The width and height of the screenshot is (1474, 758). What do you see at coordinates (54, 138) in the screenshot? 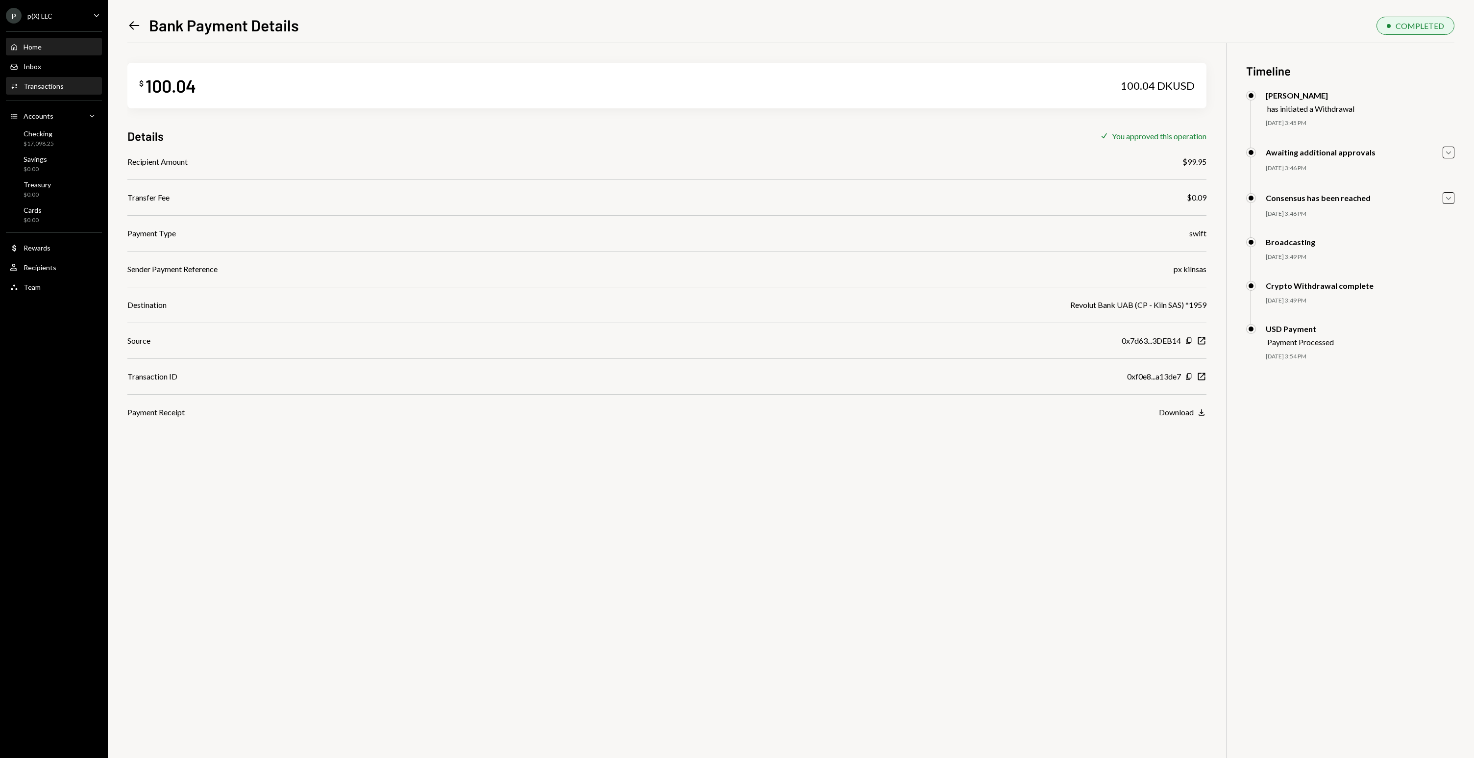
I see `a: Checking$17,098.25` at bounding box center [54, 138].